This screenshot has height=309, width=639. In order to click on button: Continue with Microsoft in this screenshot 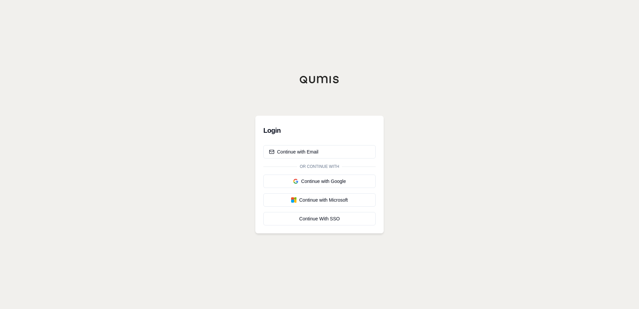, I will do `click(320, 200)`.